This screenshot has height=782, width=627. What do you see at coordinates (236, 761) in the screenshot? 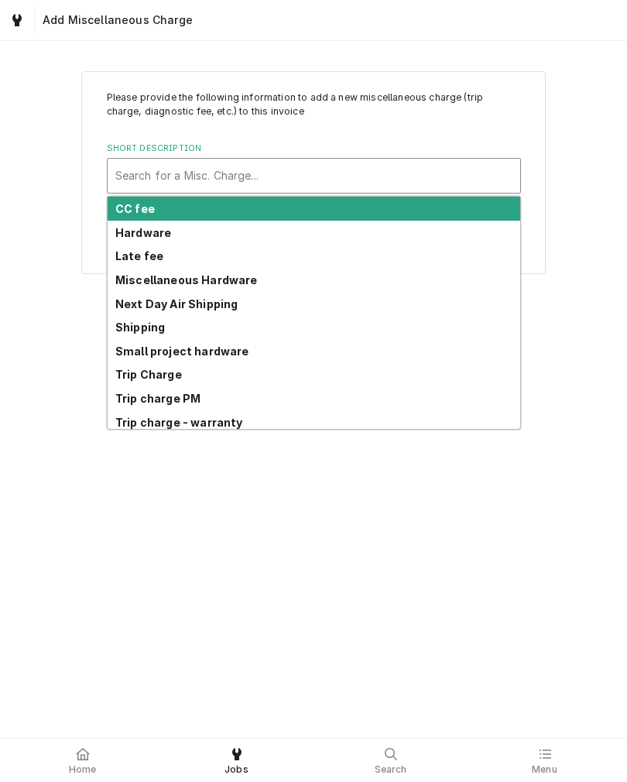
I see `a: Jobs` at bounding box center [236, 761].